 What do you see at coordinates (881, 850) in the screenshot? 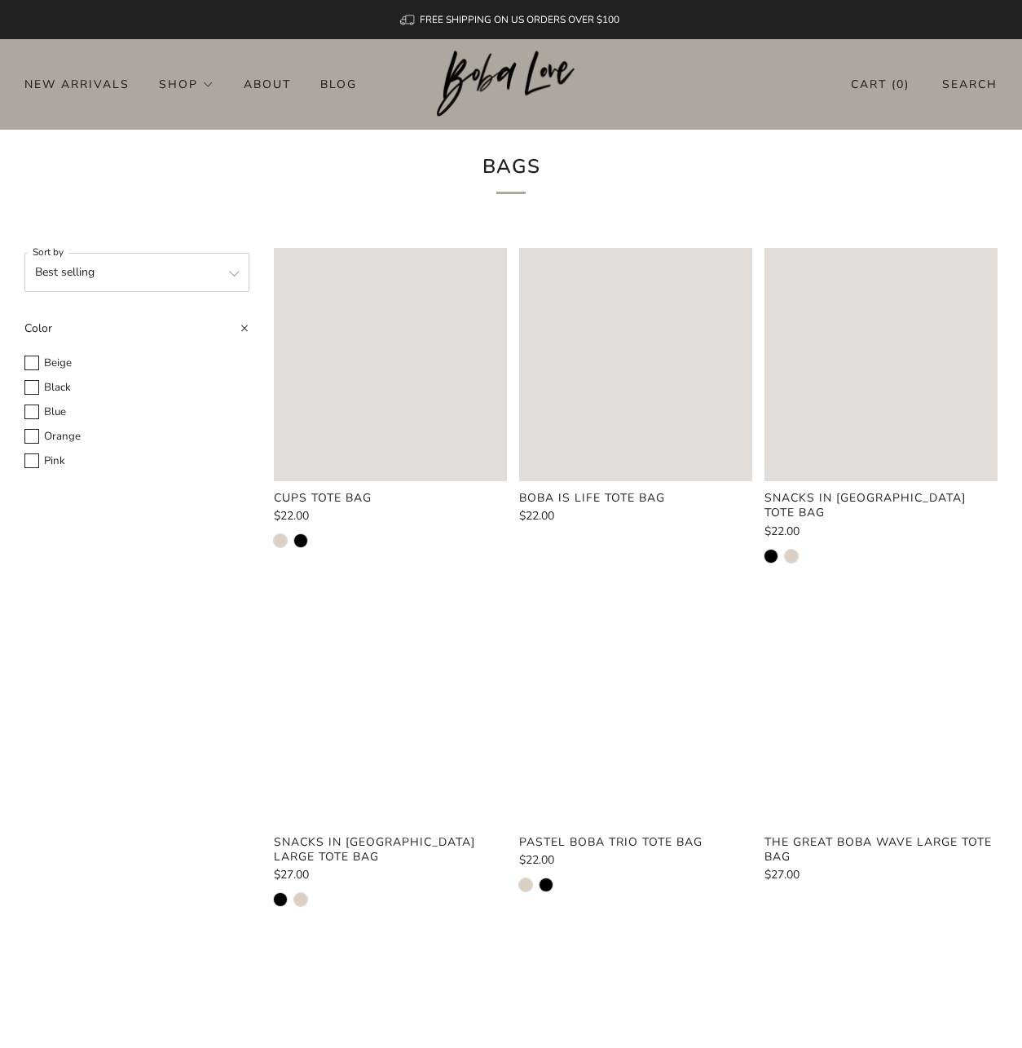
I see `a: The Great Boba Wave Large Tote Bag` at bounding box center [881, 850].